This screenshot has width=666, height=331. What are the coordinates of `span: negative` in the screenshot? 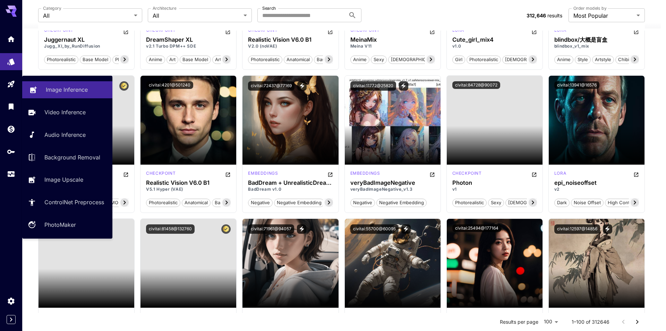 It's located at (260, 203).